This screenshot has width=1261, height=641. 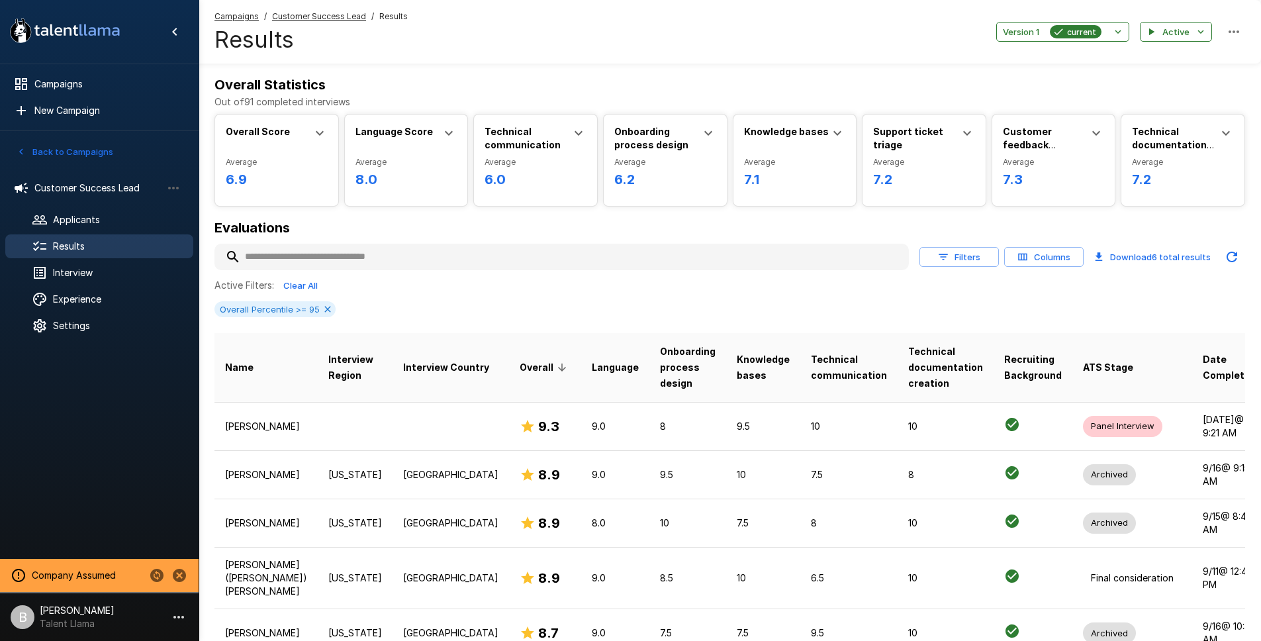 What do you see at coordinates (549, 426) in the screenshot?
I see `h6: 9.3` at bounding box center [549, 426].